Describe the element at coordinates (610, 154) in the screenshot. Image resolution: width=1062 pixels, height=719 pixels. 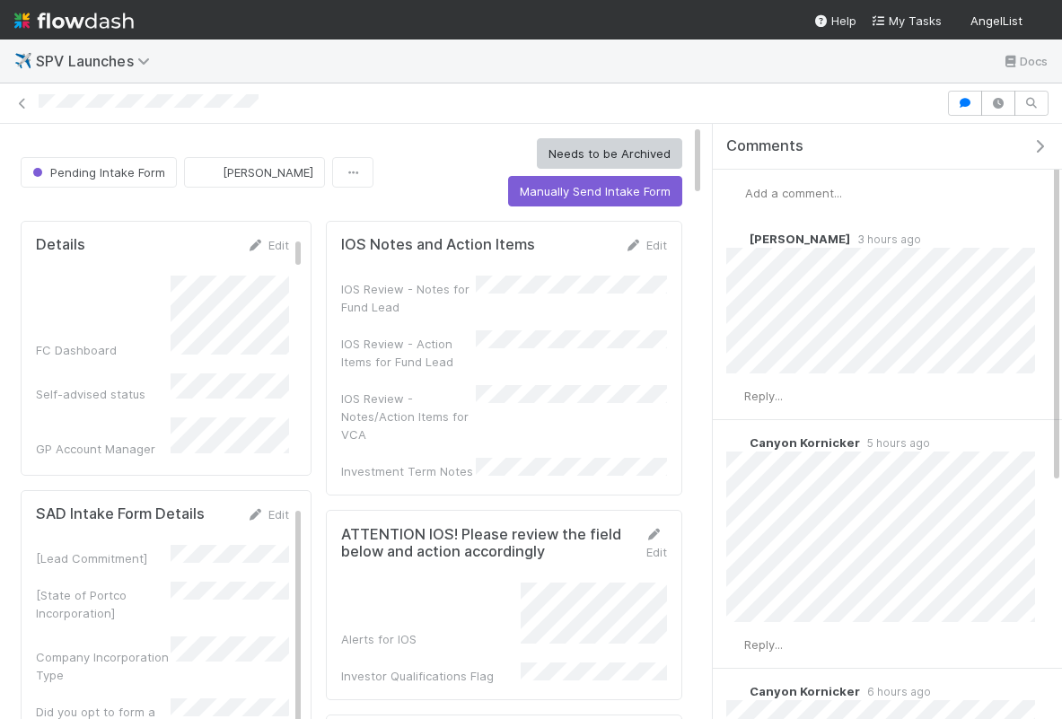
I see `button: Needs to be Archived` at that location.